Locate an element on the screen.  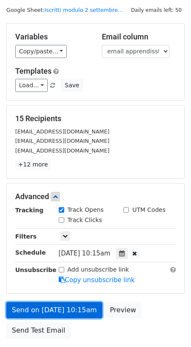
a: Copy unsubscribe link is located at coordinates (97, 280).